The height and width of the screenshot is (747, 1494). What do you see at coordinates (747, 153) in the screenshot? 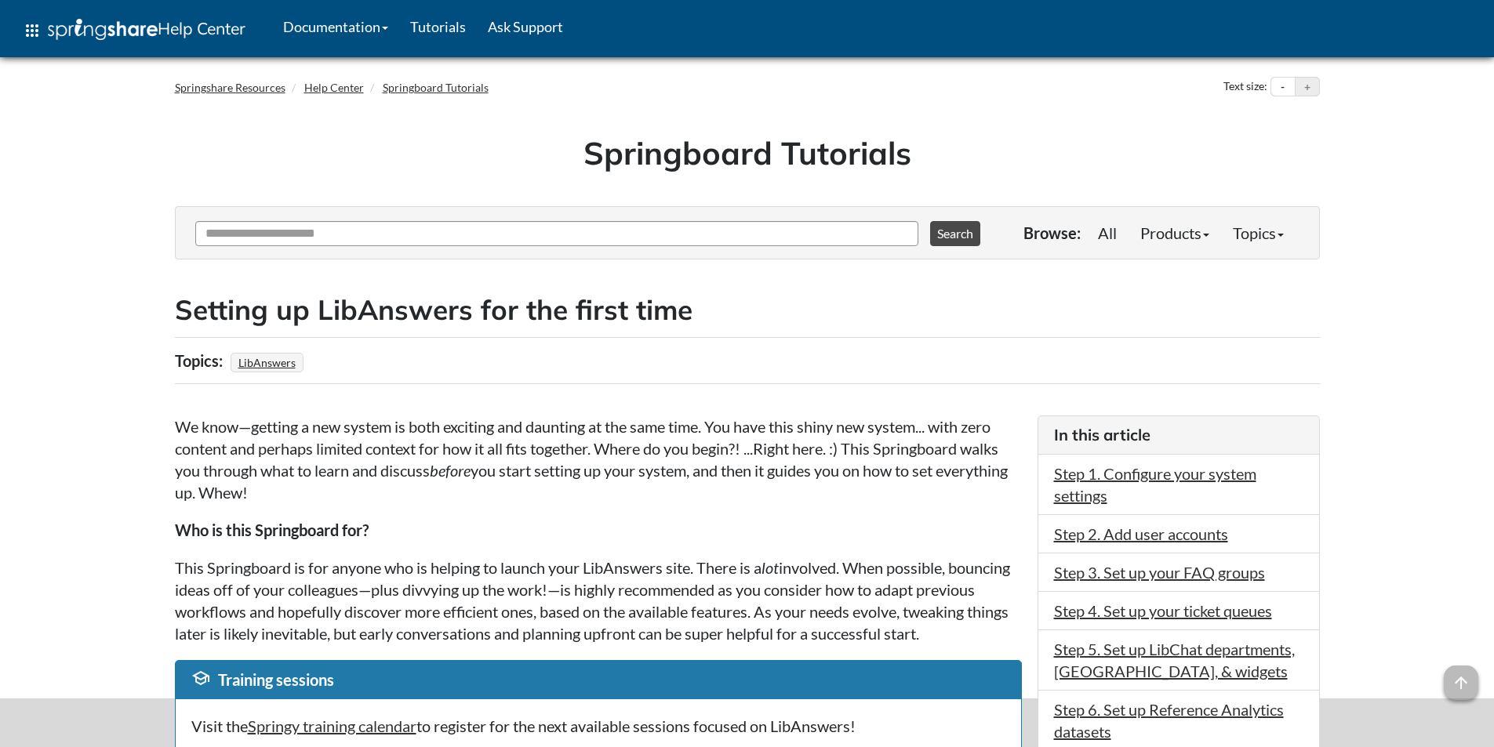
I see `h1: Springboard Tutorials` at bounding box center [747, 153].